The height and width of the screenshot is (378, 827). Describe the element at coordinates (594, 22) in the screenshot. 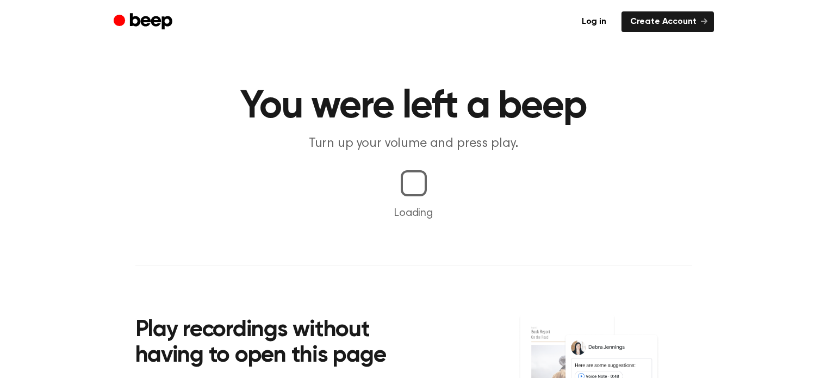

I see `a: Log in` at that location.